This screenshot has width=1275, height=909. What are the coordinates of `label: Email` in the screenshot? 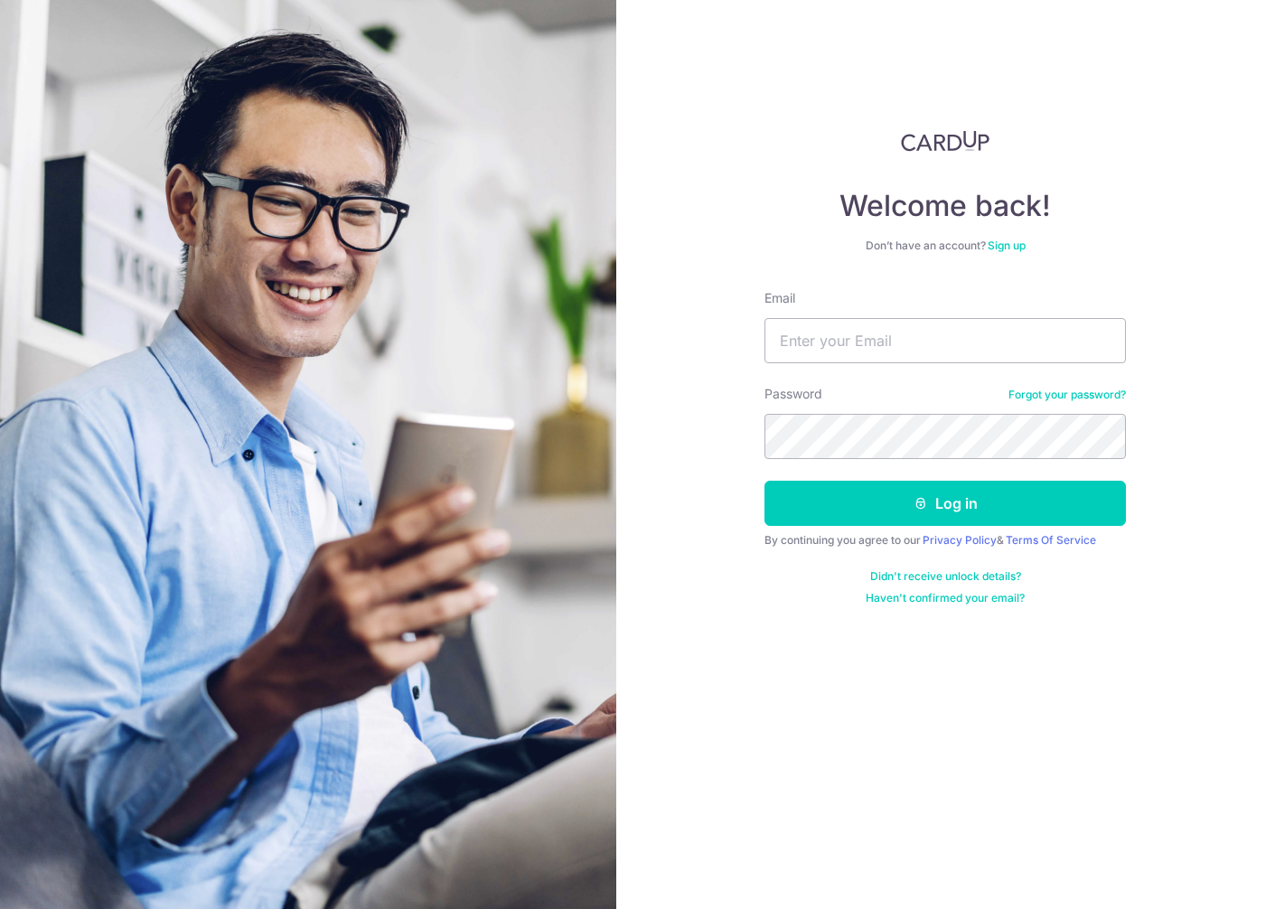 It's located at (780, 298).